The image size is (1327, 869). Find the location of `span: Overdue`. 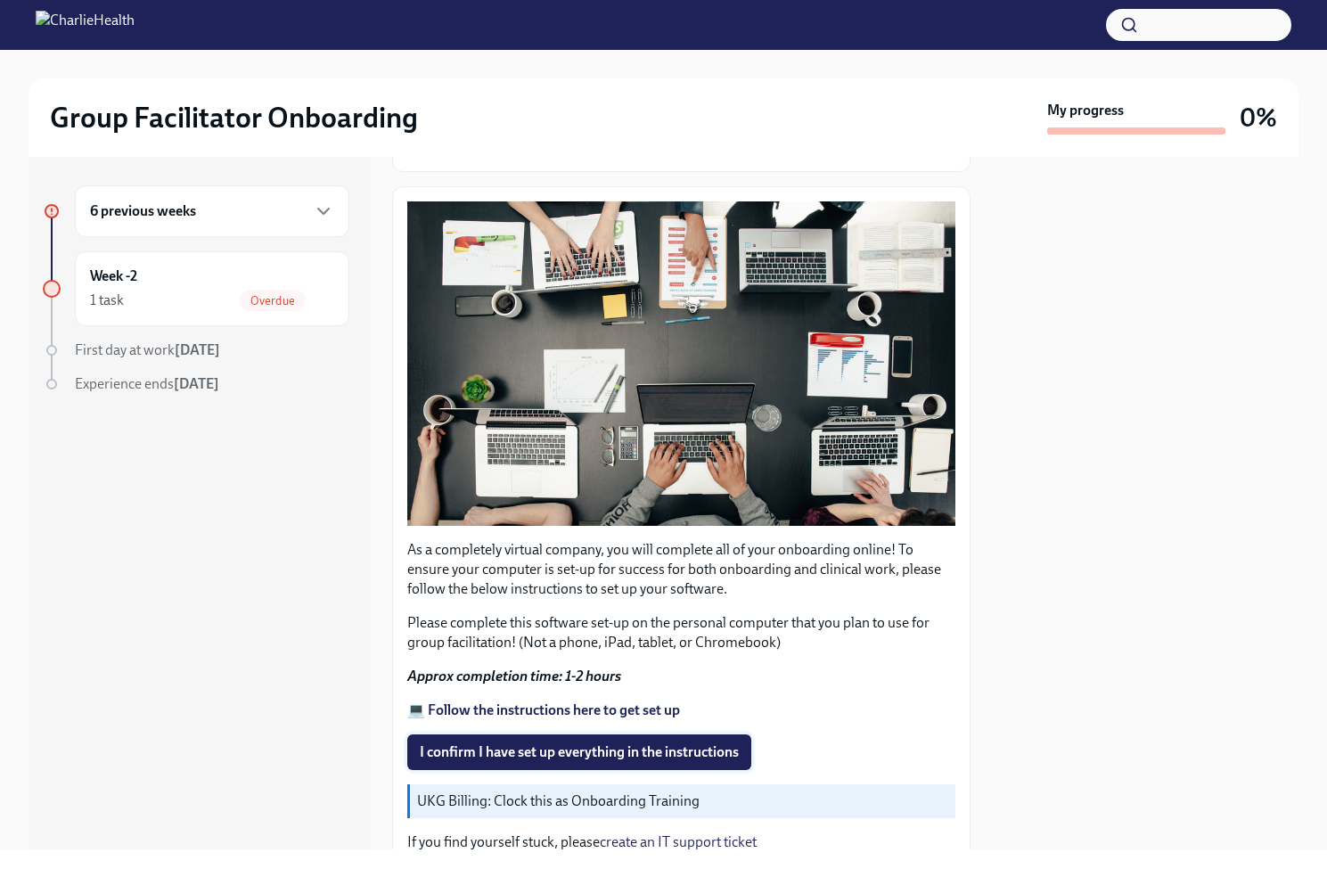

span: Overdue is located at coordinates (273, 300).